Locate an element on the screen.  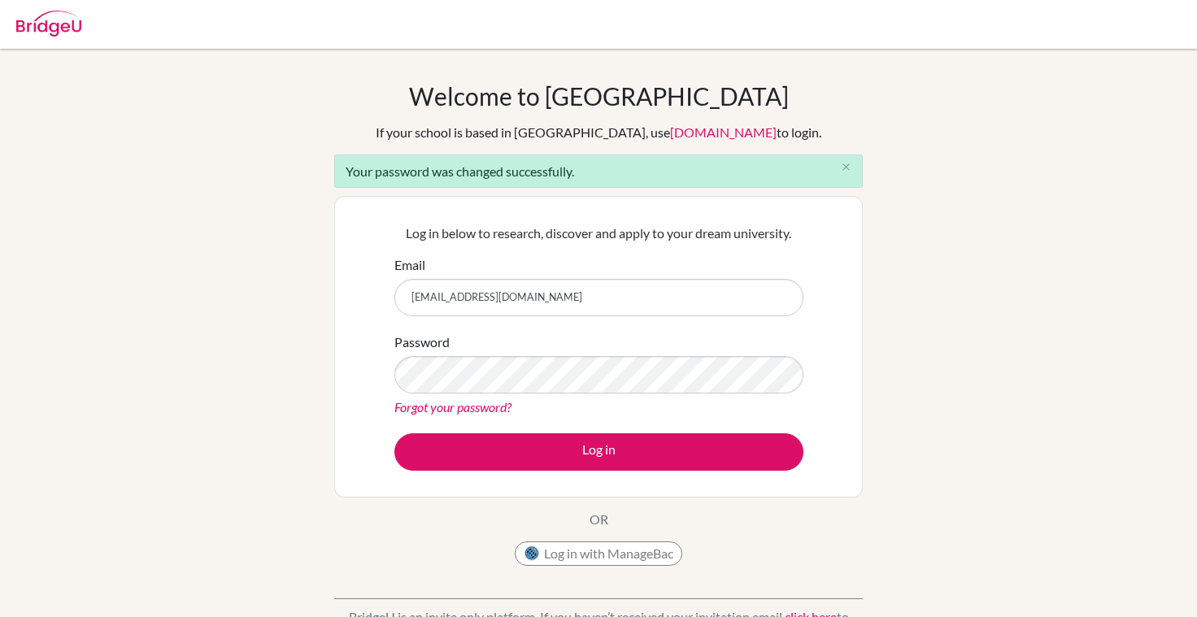
p: Log in below to research, discover and apply to your dream university. is located at coordinates (599, 233).